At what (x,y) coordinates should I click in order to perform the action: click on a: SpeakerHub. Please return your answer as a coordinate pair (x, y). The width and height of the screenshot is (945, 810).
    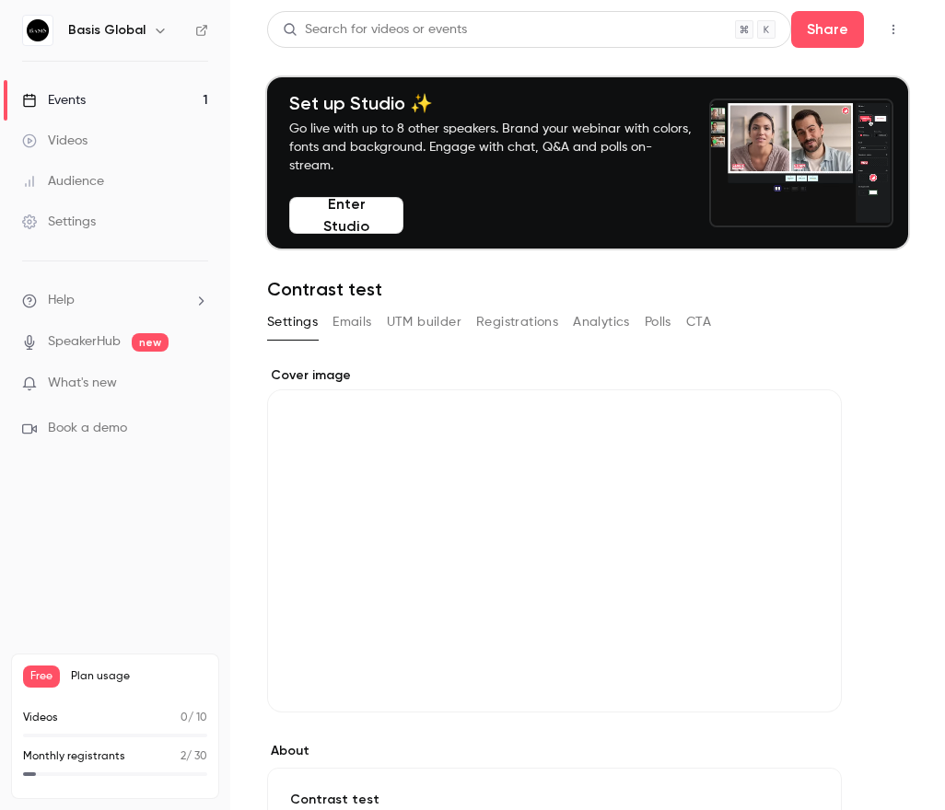
    Looking at the image, I should click on (84, 342).